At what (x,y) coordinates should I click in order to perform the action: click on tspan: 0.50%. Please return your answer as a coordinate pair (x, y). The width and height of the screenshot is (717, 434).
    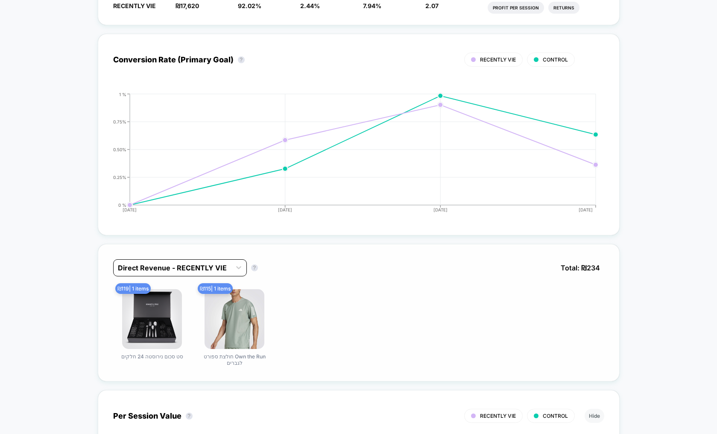
    Looking at the image, I should click on (120, 149).